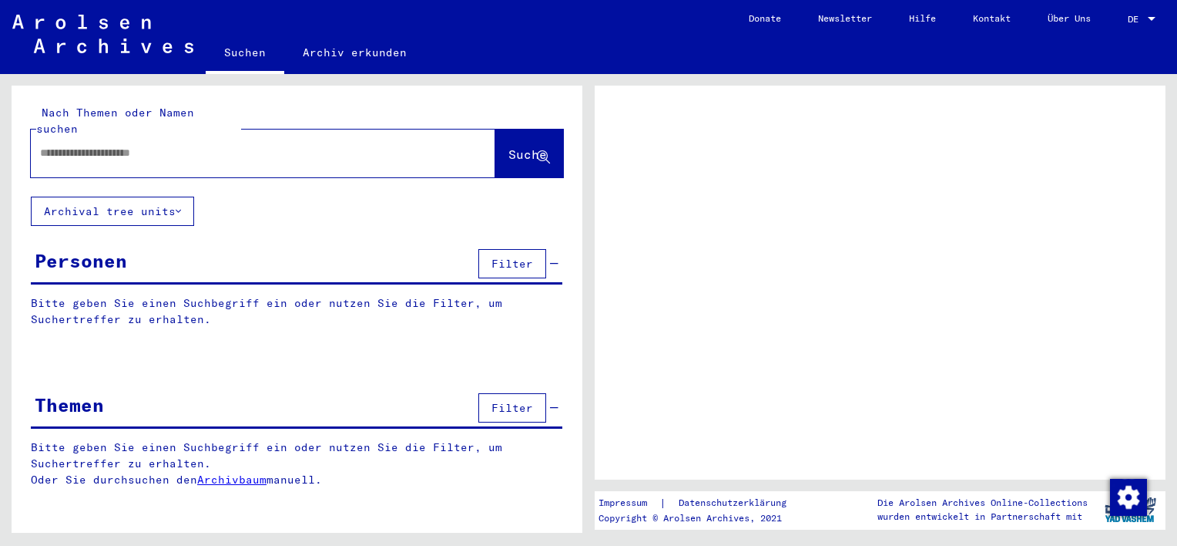  What do you see at coordinates (232, 479) in the screenshot?
I see `a: Archivbaum` at bounding box center [232, 479].